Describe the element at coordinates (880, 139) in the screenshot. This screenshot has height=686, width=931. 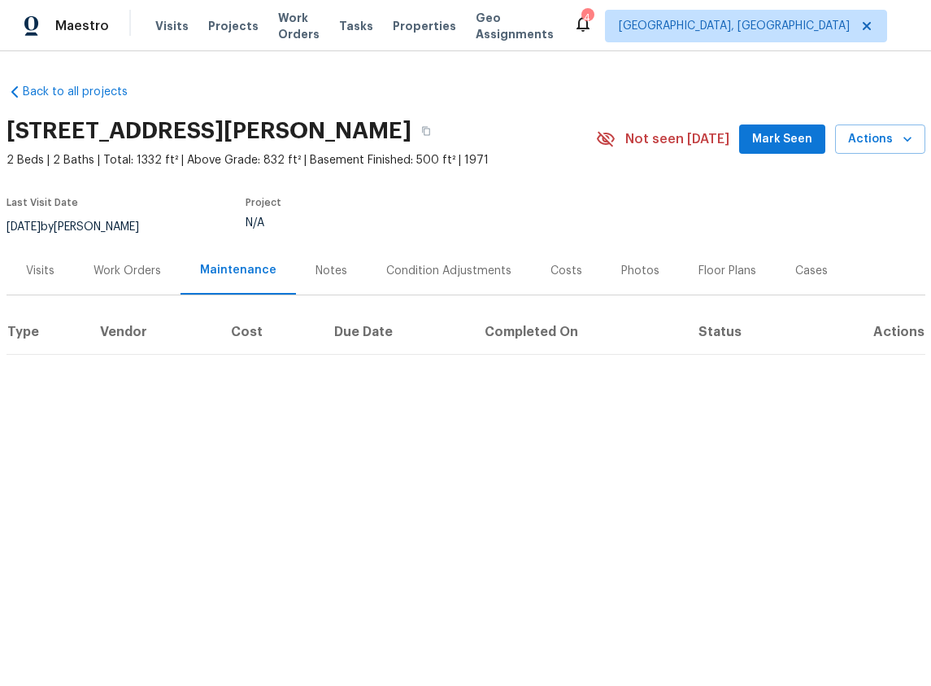
I see `button: Actions` at that location.